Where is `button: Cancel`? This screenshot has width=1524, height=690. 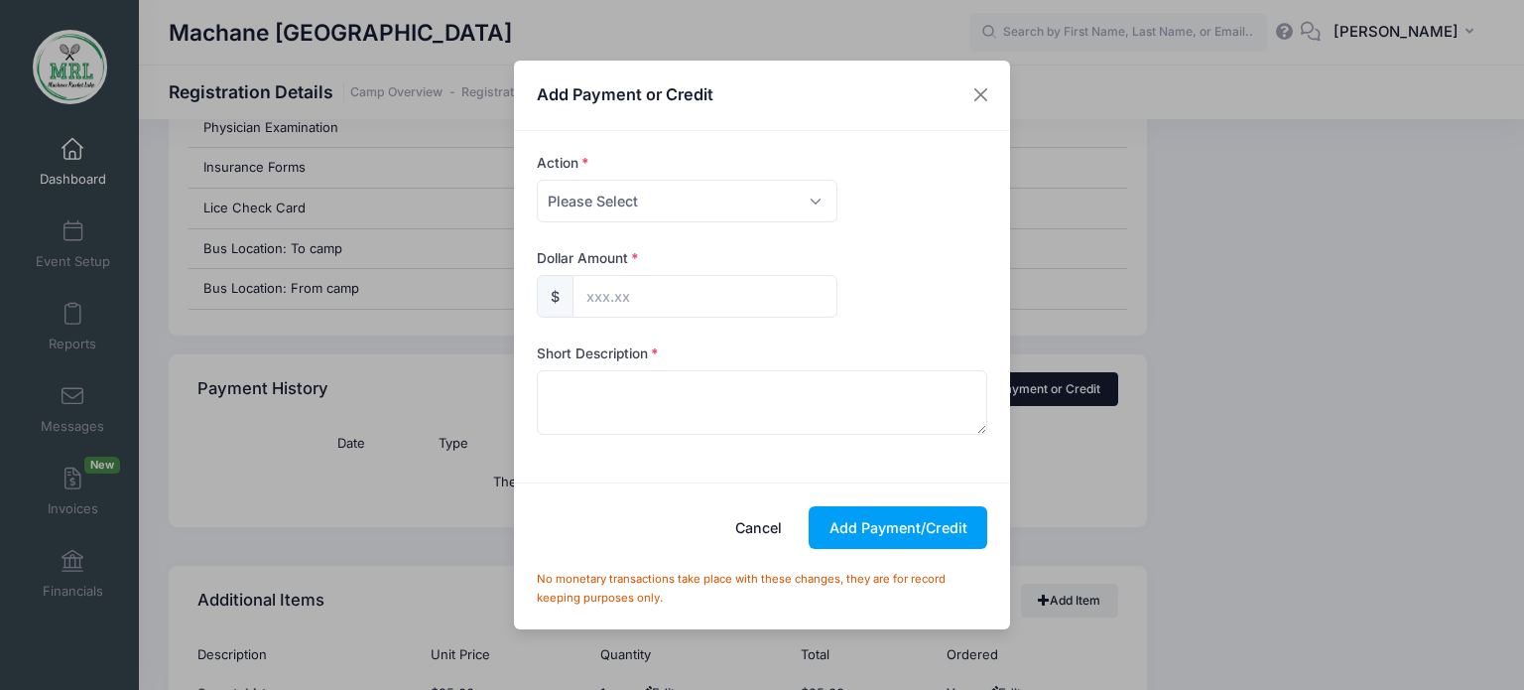
button: Cancel is located at coordinates (759, 527).